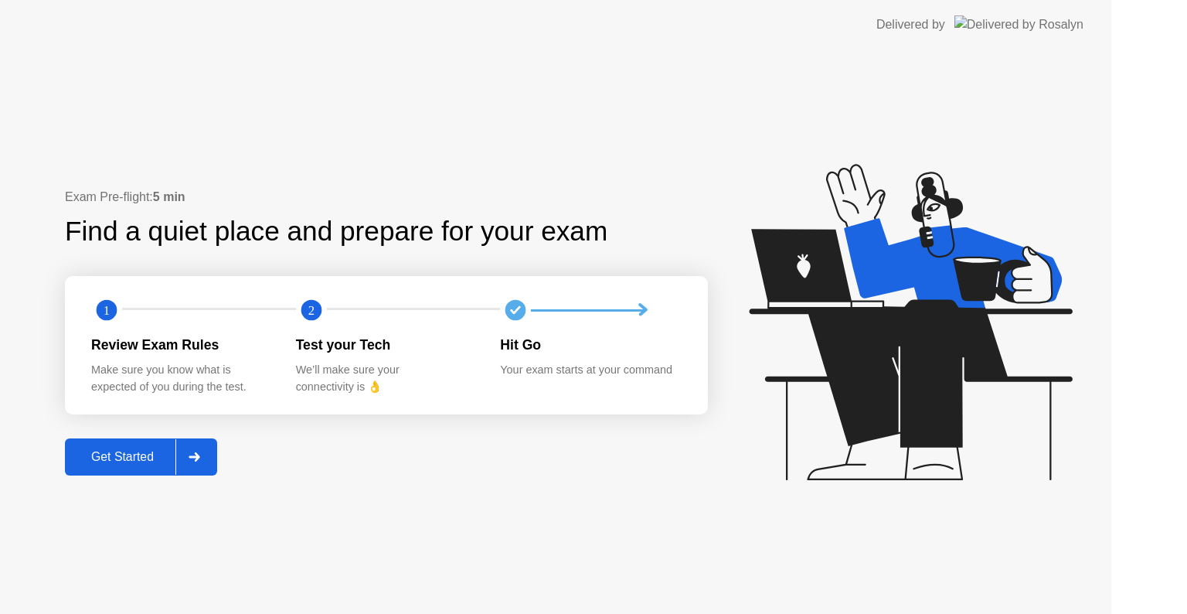 This screenshot has width=1187, height=614. What do you see at coordinates (169, 196) in the screenshot?
I see `b: 5 min` at bounding box center [169, 196].